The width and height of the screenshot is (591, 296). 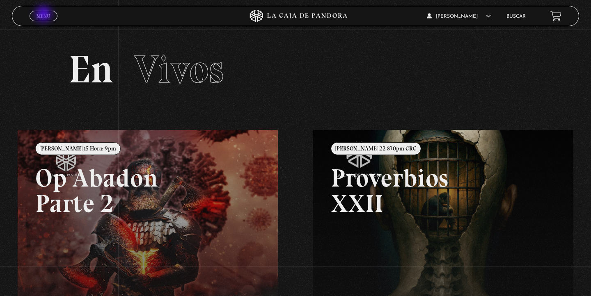 I want to click on a: Buscar, so click(x=516, y=16).